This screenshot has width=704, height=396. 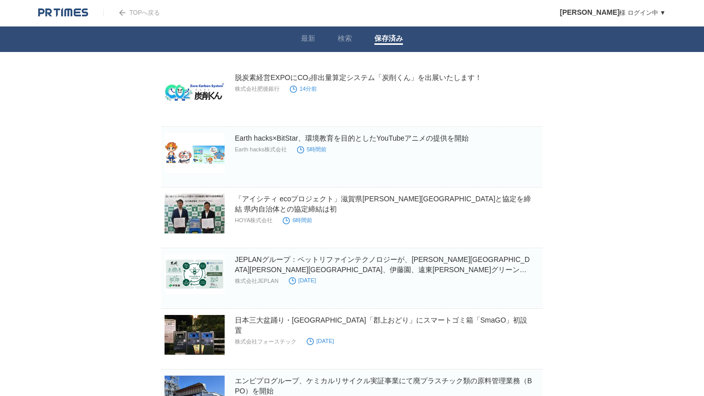 I want to click on a: Earth hacks×BitStar、環境教育を目的としたYouTubeアニメの提供を開始, so click(x=351, y=138).